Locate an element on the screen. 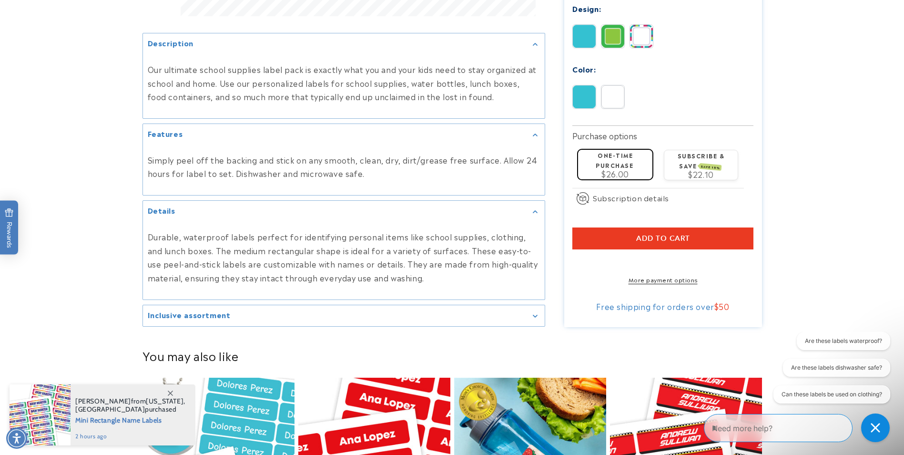 The height and width of the screenshot is (455, 904). h2: You may also like is located at coordinates (452, 355).